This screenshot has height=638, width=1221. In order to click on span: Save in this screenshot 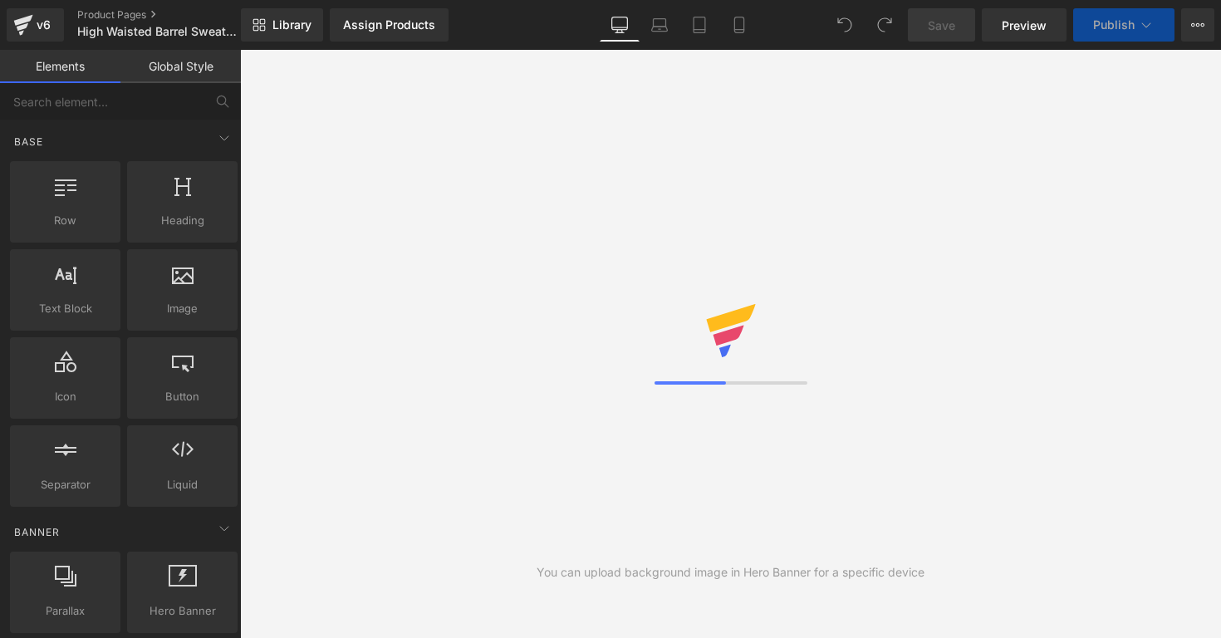, I will do `click(941, 25)`.